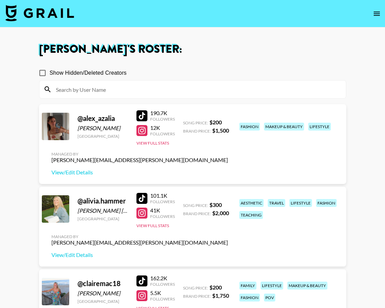 The height and width of the screenshot is (308, 385). Describe the element at coordinates (276, 203) in the screenshot. I see `div: travel` at that location.